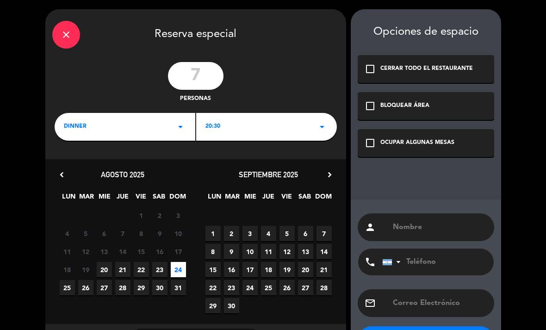 The width and height of the screenshot is (546, 330). I want to click on div: OCUPAR ALGUNAS MESAS, so click(417, 143).